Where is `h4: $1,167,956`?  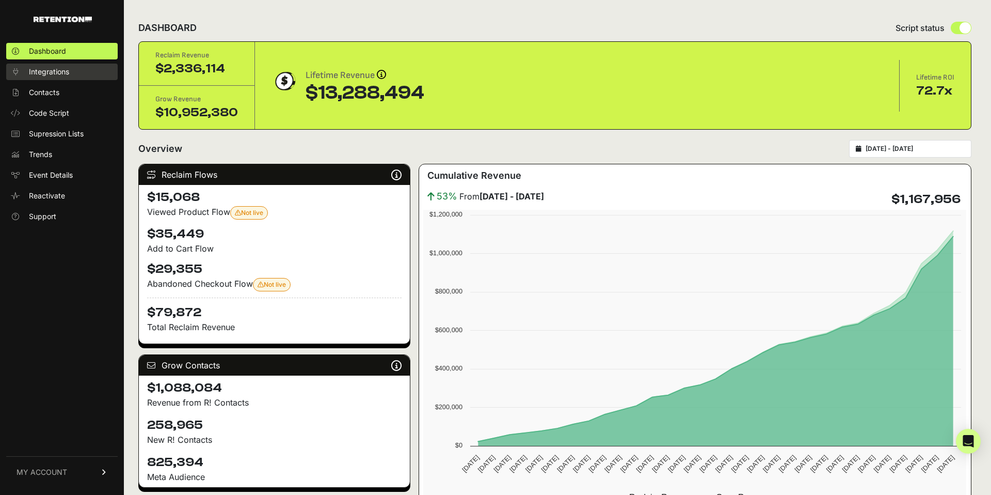 h4: $1,167,956 is located at coordinates (926, 199).